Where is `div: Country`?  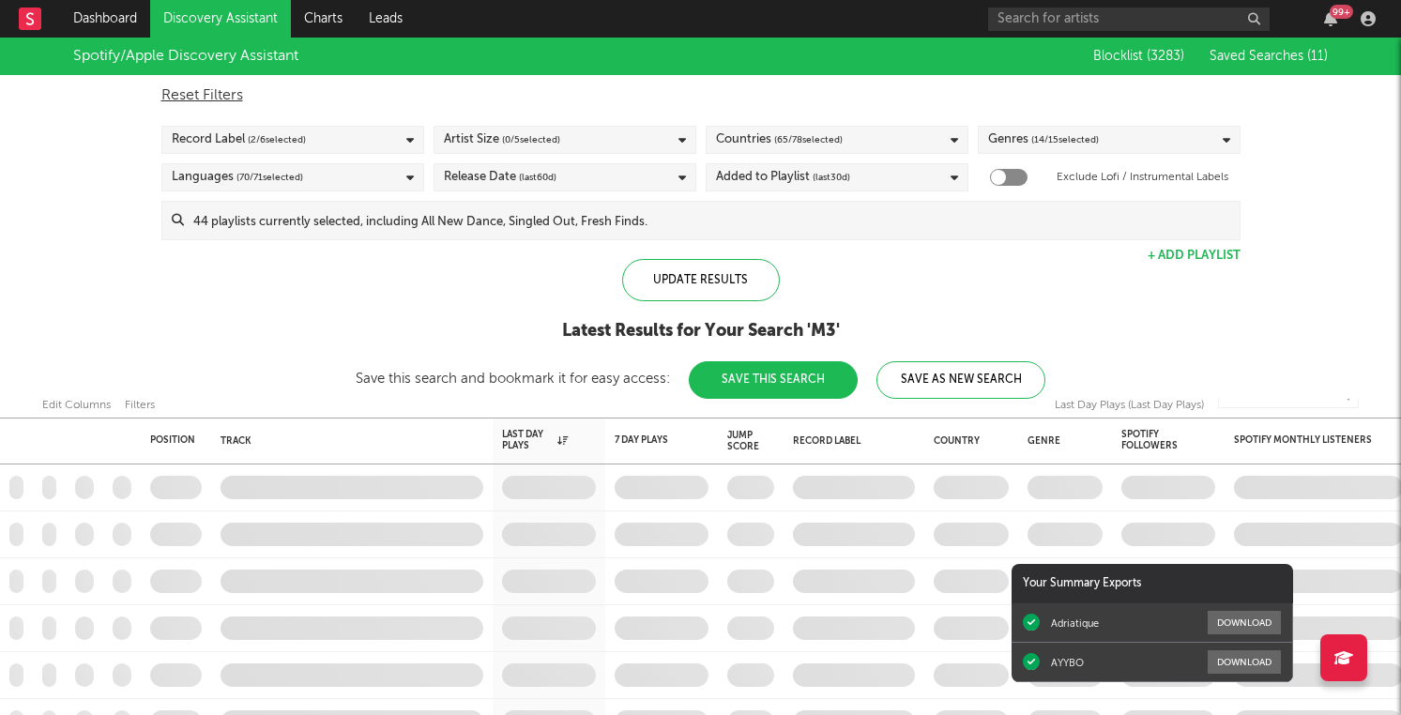
div: Country is located at coordinates (966, 441).